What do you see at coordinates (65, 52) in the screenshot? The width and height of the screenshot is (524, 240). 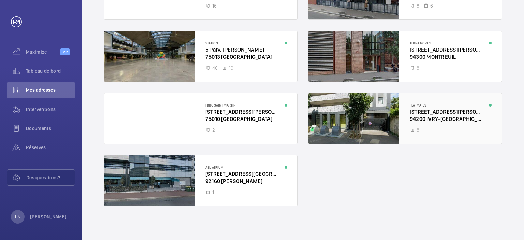 I see `span: Beta` at bounding box center [65, 52].